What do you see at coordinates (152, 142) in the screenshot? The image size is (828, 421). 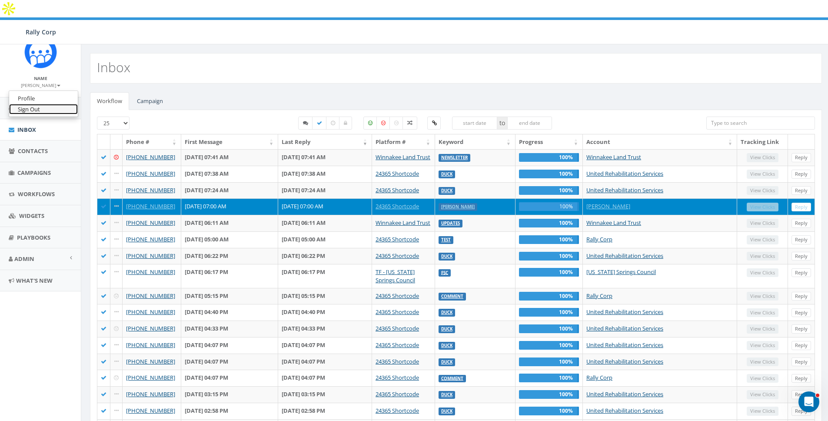 I see `th: Phone #: activate to sort column ascending` at bounding box center [152, 142].